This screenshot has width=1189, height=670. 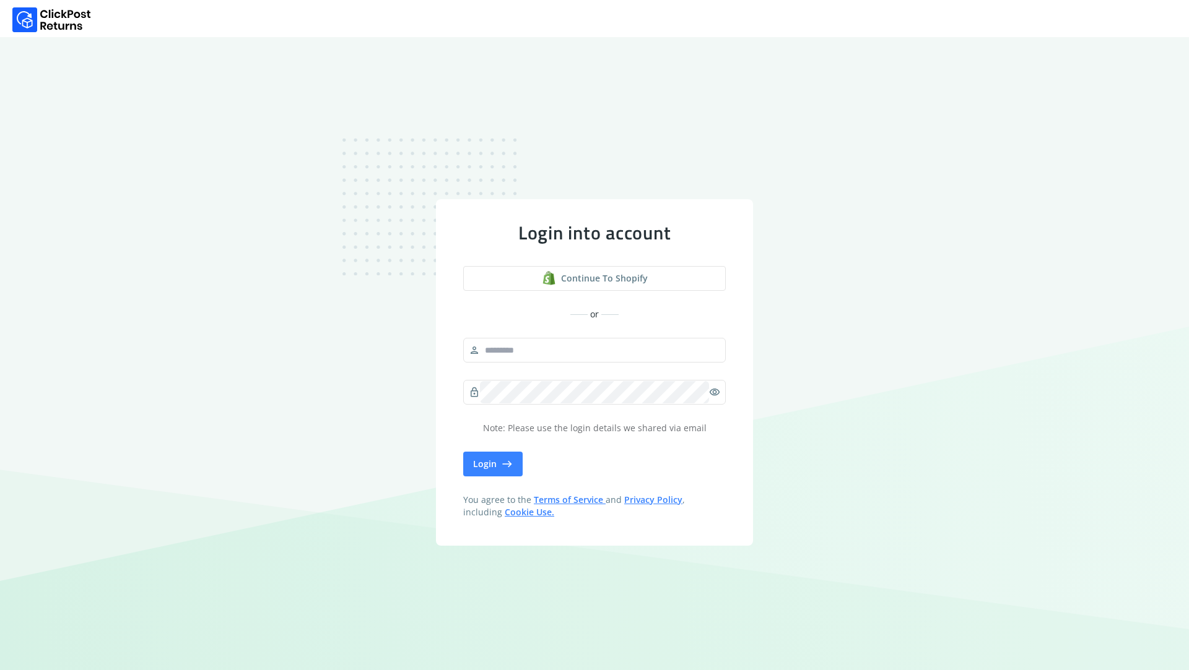 What do you see at coordinates (51, 20) in the screenshot?
I see `img: Logo` at bounding box center [51, 20].